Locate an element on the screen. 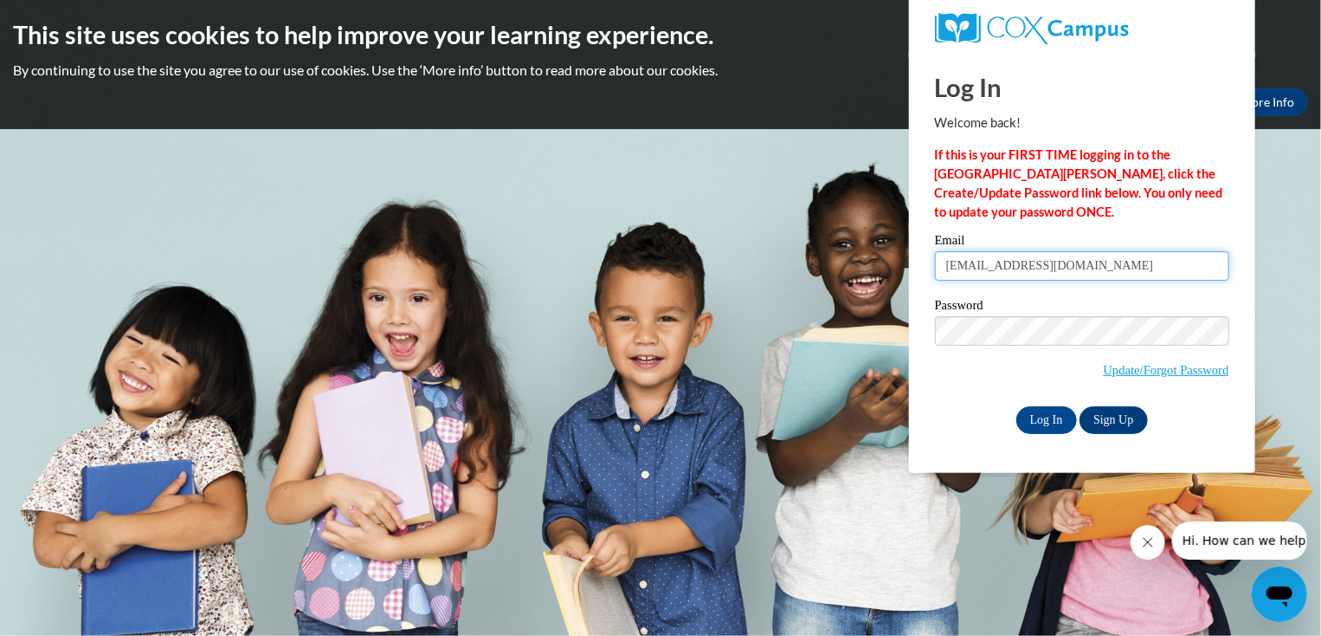  img: COX Campus is located at coordinates (1032, 29).